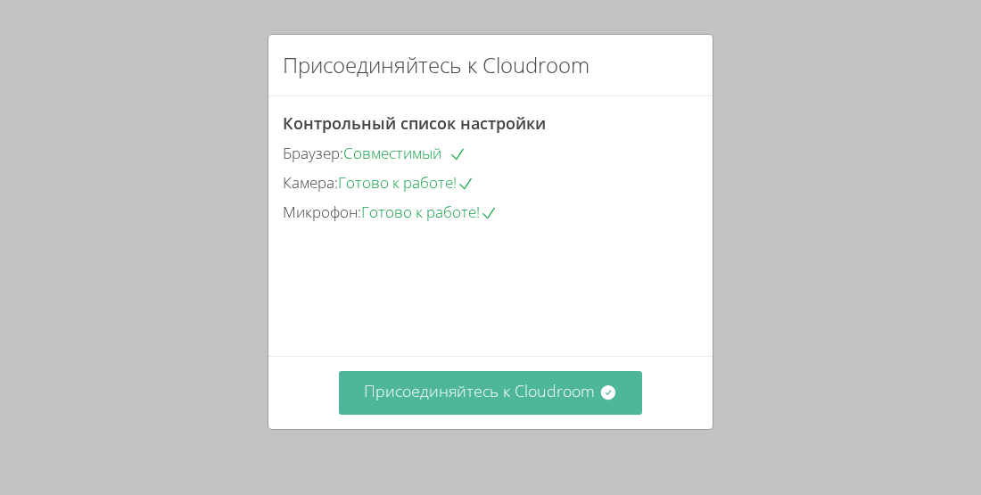 This screenshot has width=981, height=495. Describe the element at coordinates (322, 211) in the screenshot. I see `font: Микрофон:` at that location.